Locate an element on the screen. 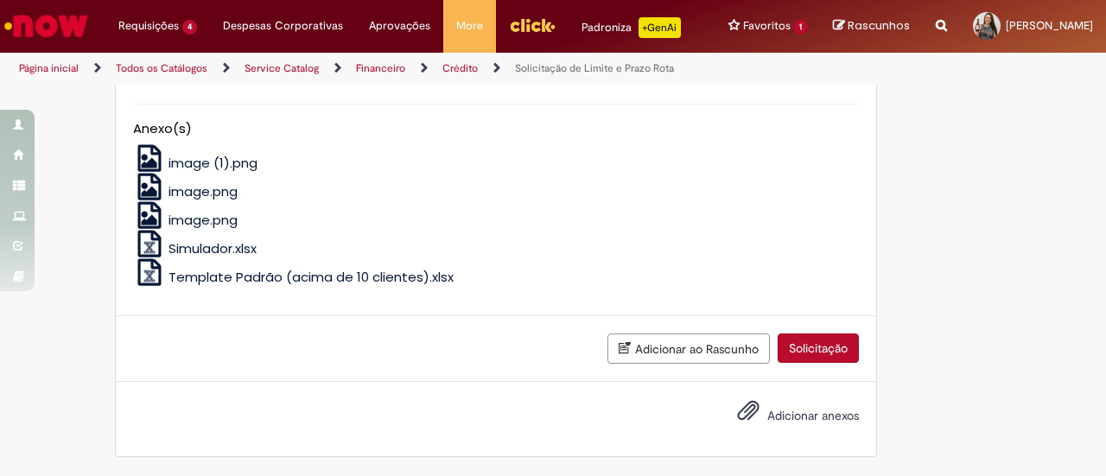  h5: Anexo(s) is located at coordinates (496, 129).